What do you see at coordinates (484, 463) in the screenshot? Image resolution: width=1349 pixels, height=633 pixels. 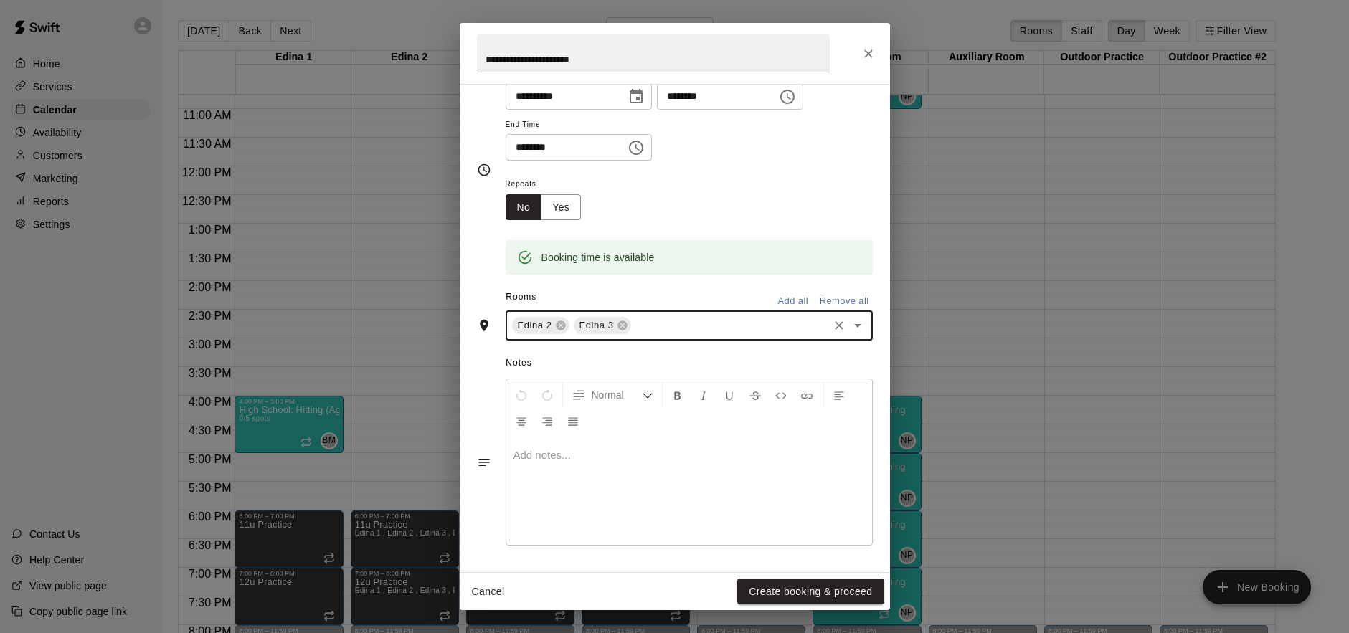 I see `svg: Notes` at bounding box center [484, 463].